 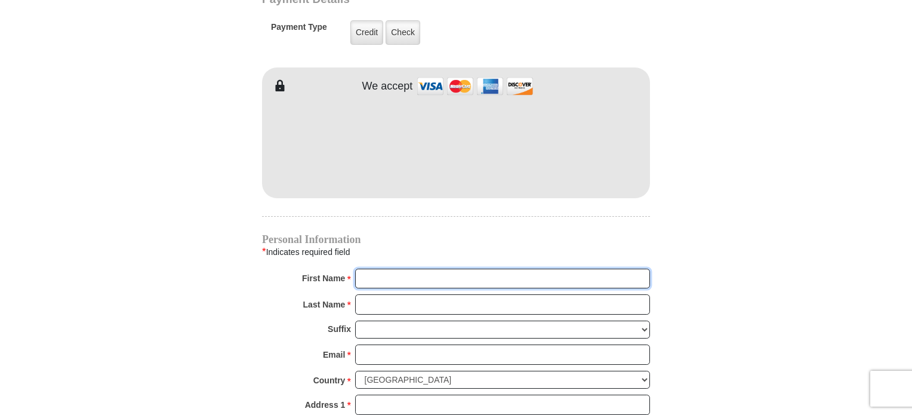 I want to click on h4: Personal Information, so click(x=456, y=239).